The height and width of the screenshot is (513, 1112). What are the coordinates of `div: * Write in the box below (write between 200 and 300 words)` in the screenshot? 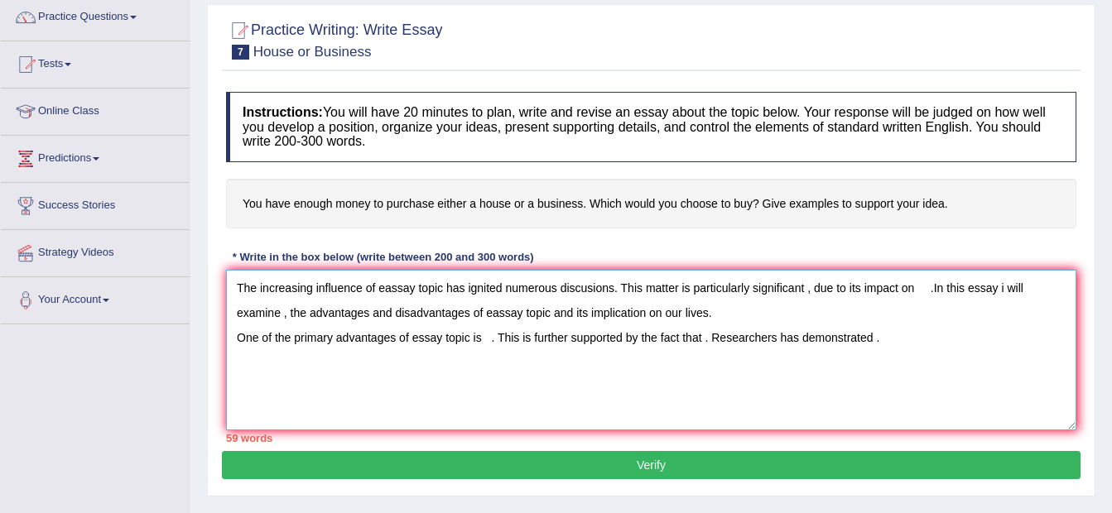 It's located at (382, 257).